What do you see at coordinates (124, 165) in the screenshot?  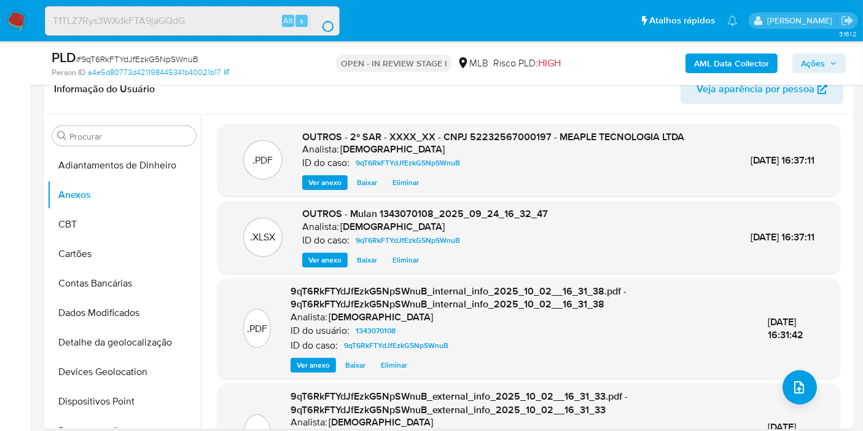 I see `button: Adiantamentos de Dinheiro` at bounding box center [124, 165].